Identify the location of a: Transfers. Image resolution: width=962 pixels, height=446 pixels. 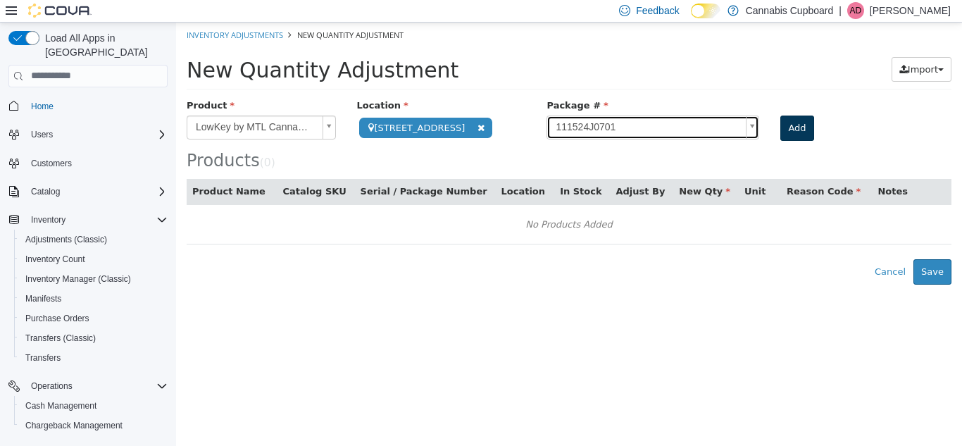
(43, 358).